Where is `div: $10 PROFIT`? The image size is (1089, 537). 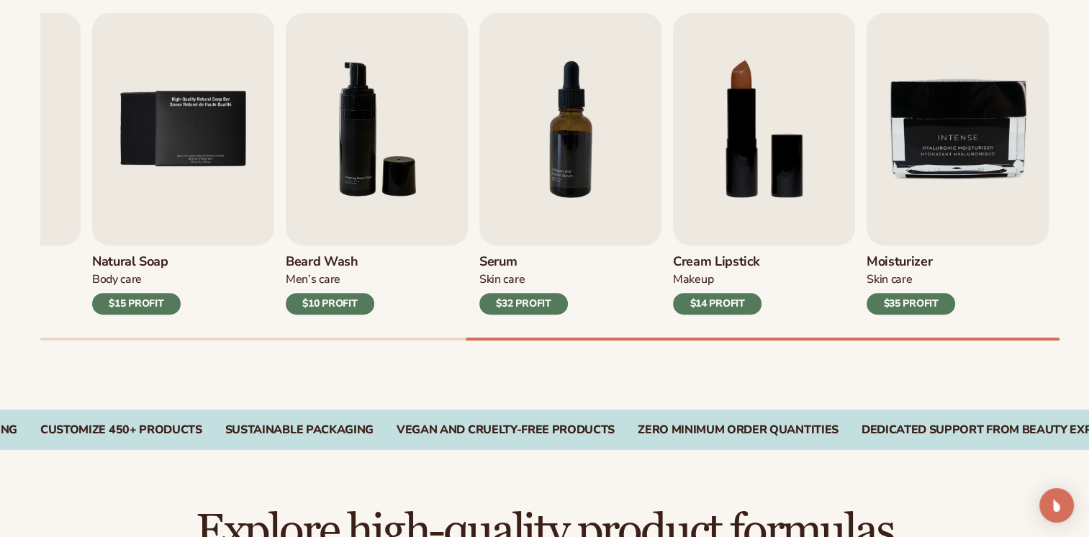
div: $10 PROFIT is located at coordinates (330, 304).